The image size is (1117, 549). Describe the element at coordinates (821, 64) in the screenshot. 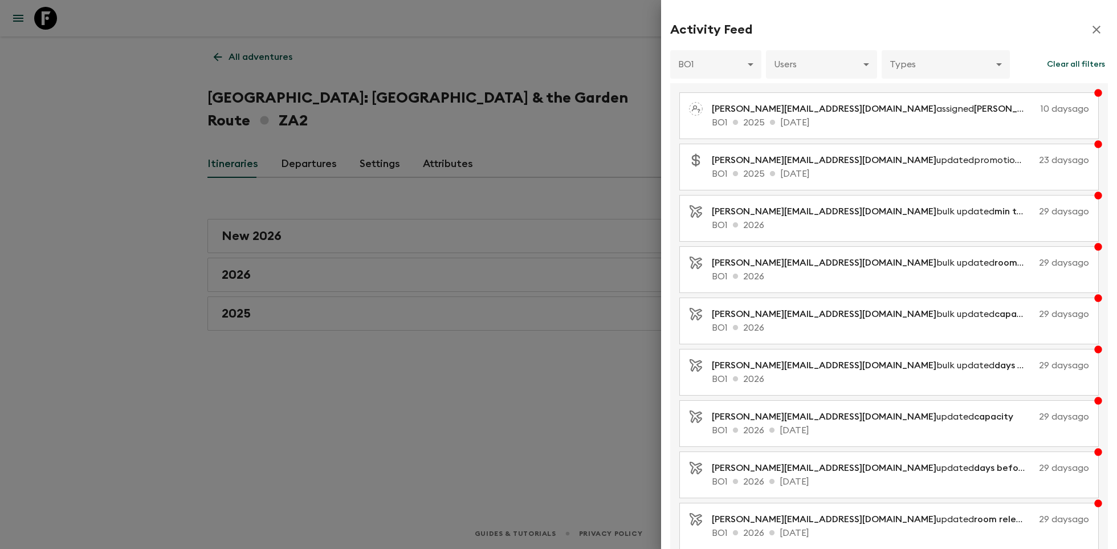

I see `div: Users` at that location.